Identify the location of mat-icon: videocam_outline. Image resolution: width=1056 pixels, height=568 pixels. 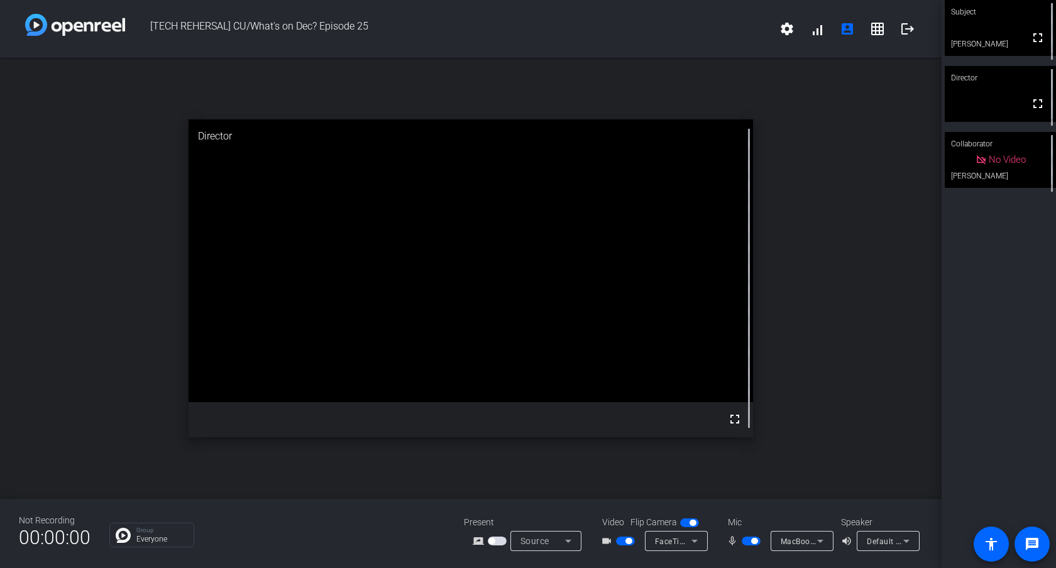
(608, 541).